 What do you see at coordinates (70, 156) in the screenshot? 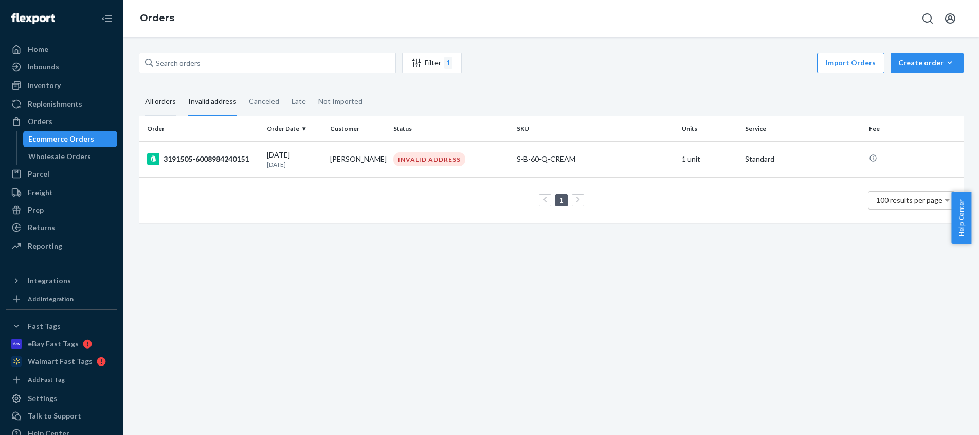
I see `a: Wholesale Orders` at bounding box center [70, 156].